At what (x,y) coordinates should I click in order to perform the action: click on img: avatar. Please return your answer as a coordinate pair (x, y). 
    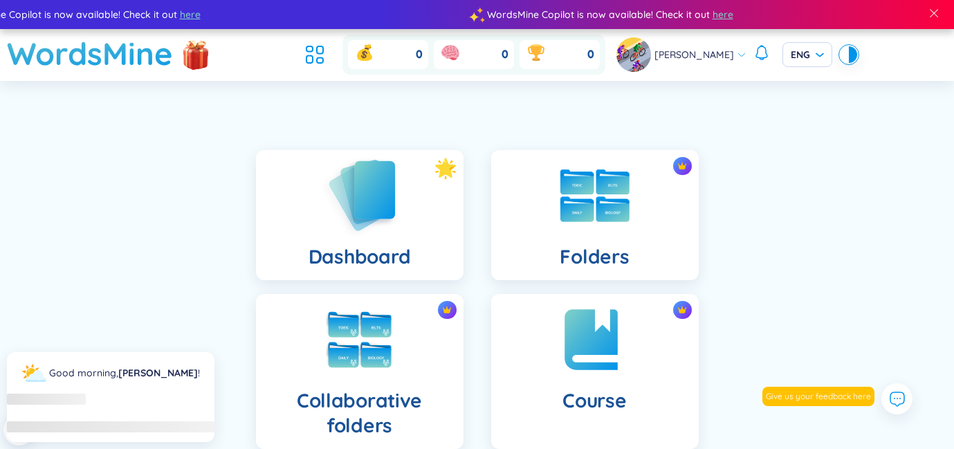
    Looking at the image, I should click on (634, 55).